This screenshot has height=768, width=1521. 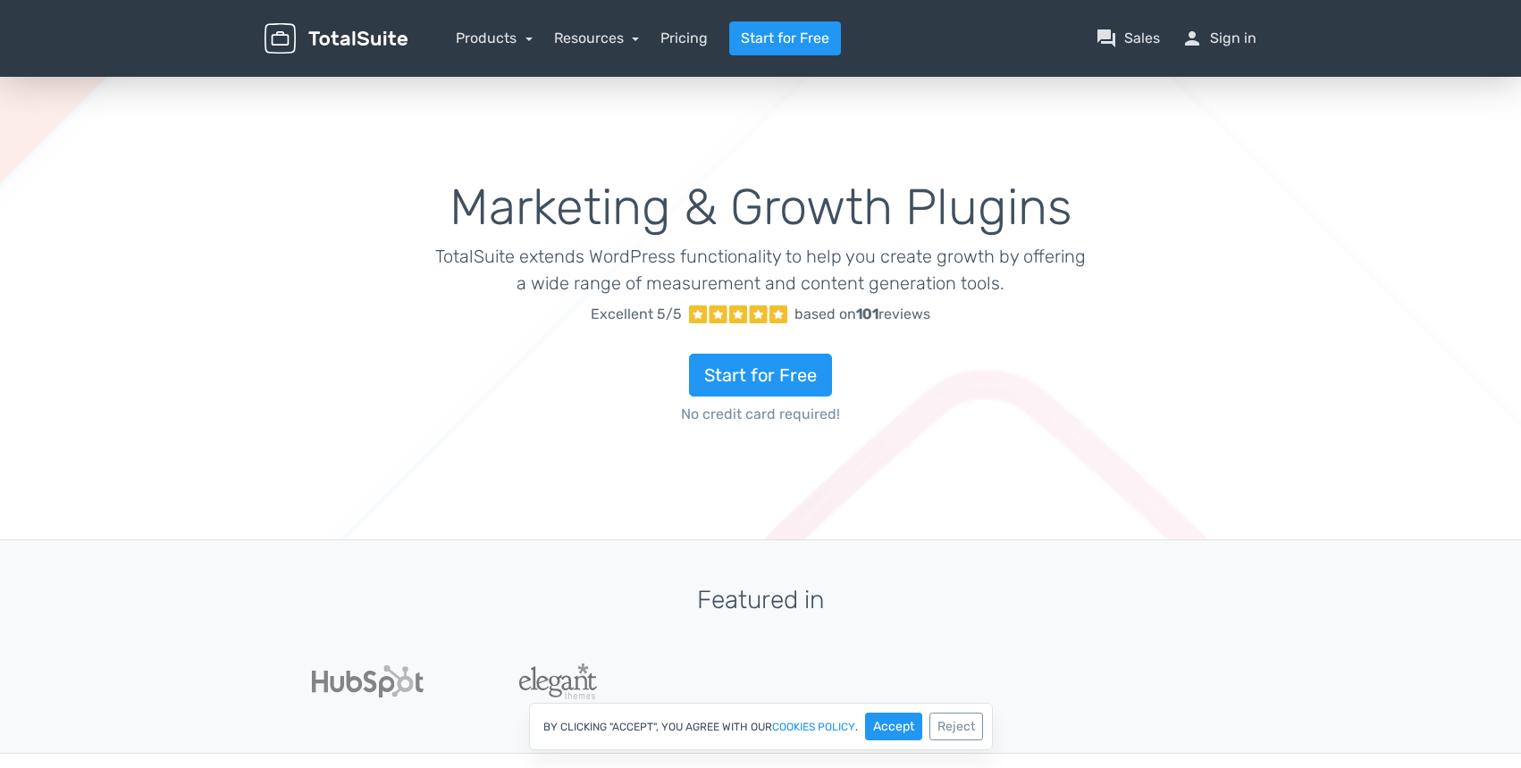 I want to click on img: TotalSuite for WordPress, so click(x=336, y=38).